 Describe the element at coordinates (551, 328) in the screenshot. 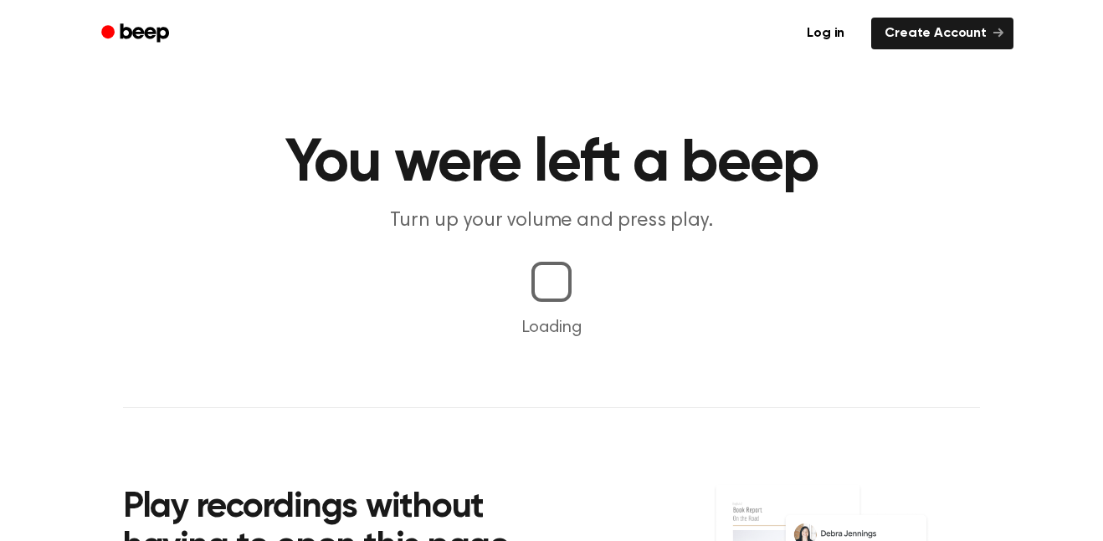

I see `p: Loading` at that location.